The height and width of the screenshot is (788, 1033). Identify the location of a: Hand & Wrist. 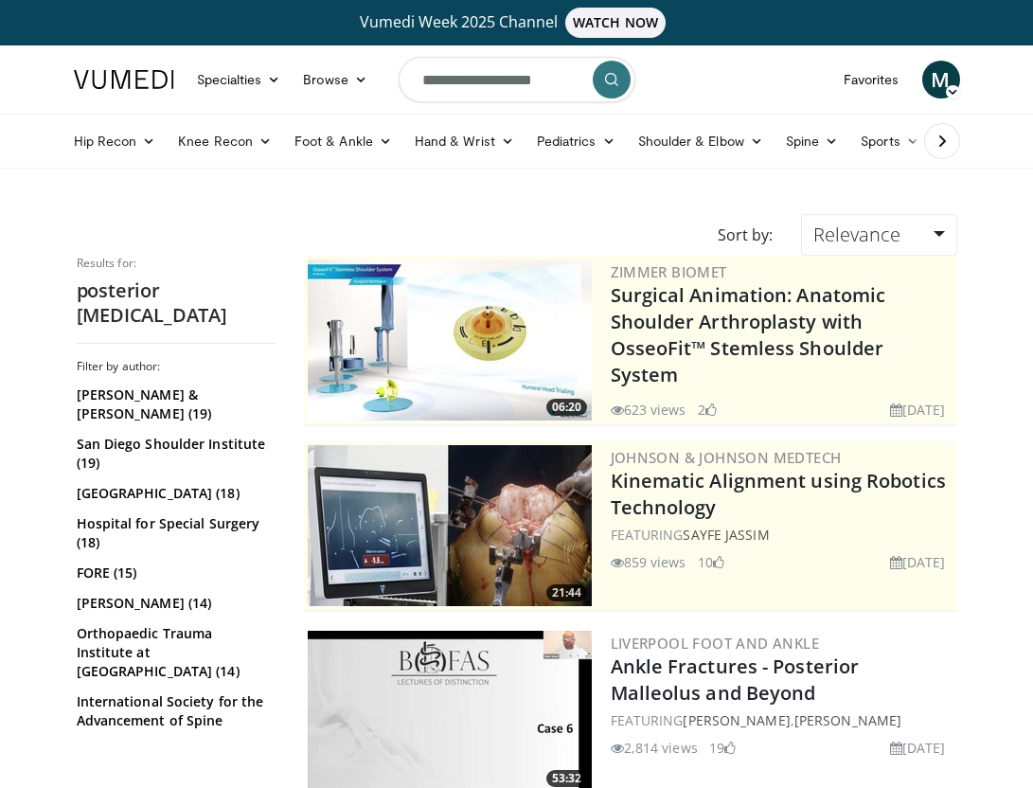
(464, 141).